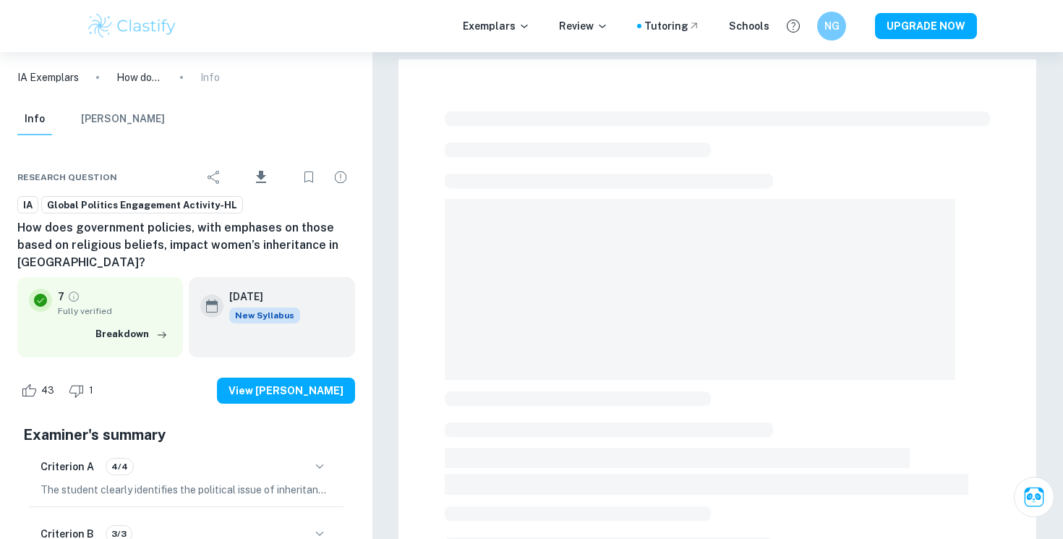 This screenshot has width=1063, height=539. What do you see at coordinates (672, 26) in the screenshot?
I see `a: Tutoring` at bounding box center [672, 26].